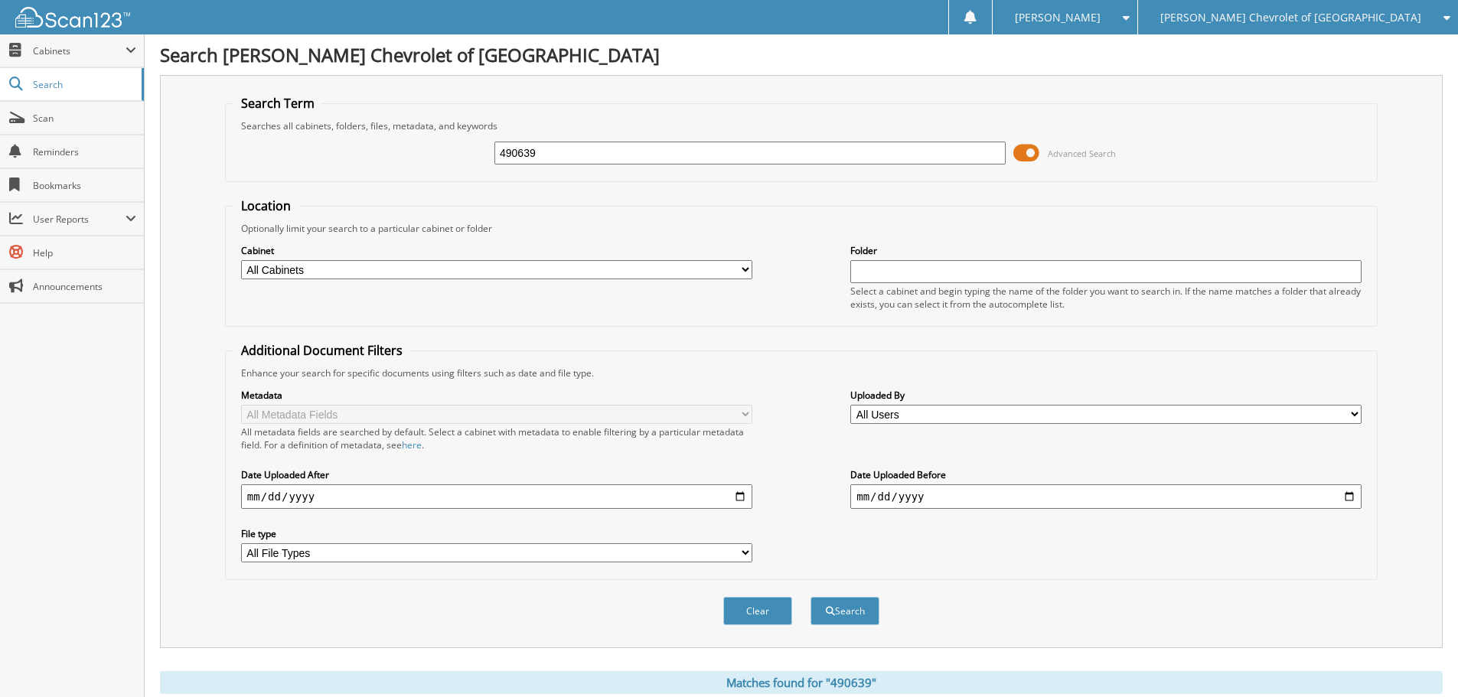  What do you see at coordinates (1082, 153) in the screenshot?
I see `span: Advanced Search` at bounding box center [1082, 153].